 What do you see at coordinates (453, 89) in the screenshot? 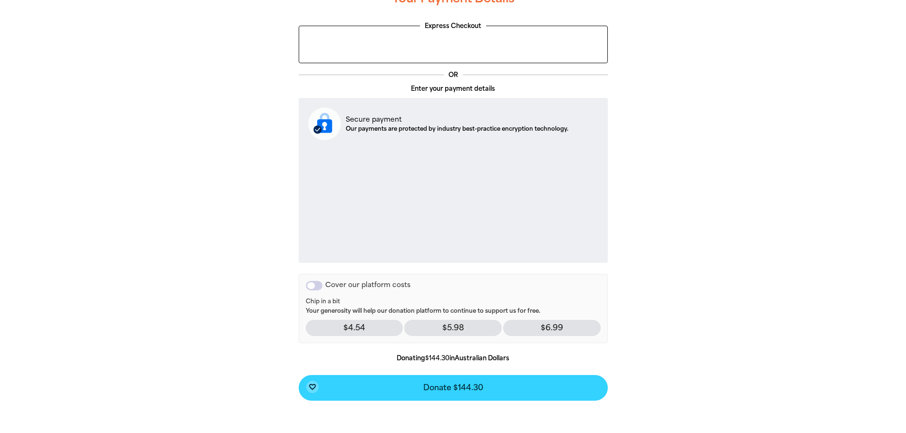
I see `p: Enter your payment details` at bounding box center [453, 89].